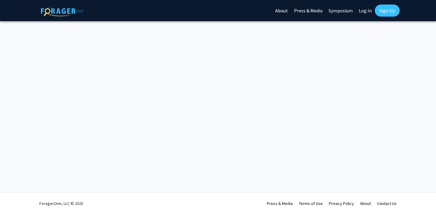 The height and width of the screenshot is (214, 436). What do you see at coordinates (62, 11) in the screenshot?
I see `img: ForagerOne Logo` at bounding box center [62, 11].